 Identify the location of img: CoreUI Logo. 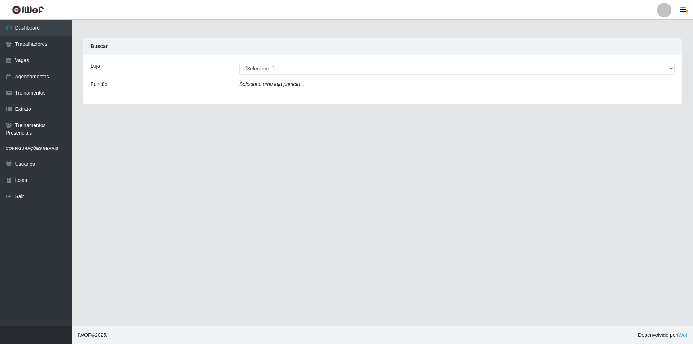
(28, 10).